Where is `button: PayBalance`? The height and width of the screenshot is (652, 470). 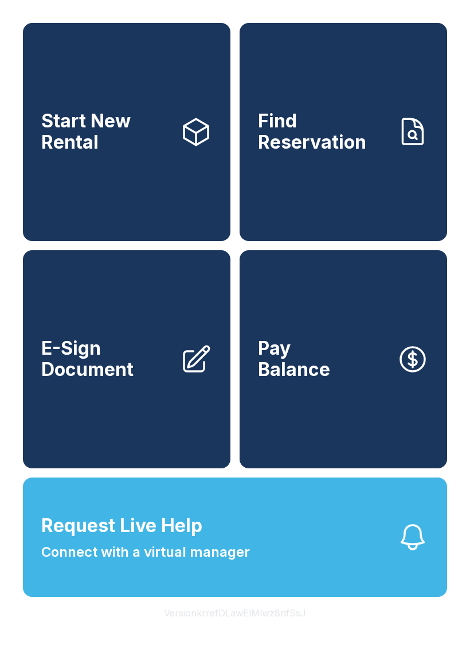
button: PayBalance is located at coordinates (344, 359).